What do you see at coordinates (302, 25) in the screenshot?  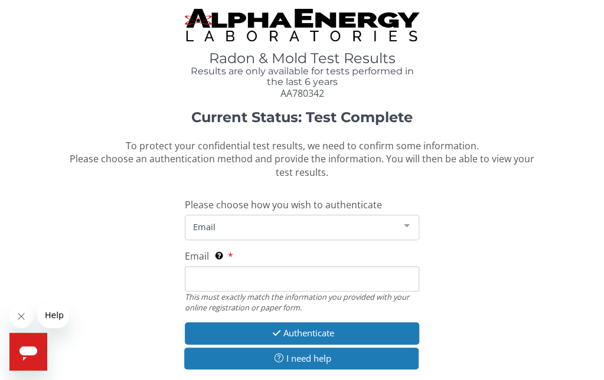 I see `img: TightCrop.jpg` at bounding box center [302, 25].